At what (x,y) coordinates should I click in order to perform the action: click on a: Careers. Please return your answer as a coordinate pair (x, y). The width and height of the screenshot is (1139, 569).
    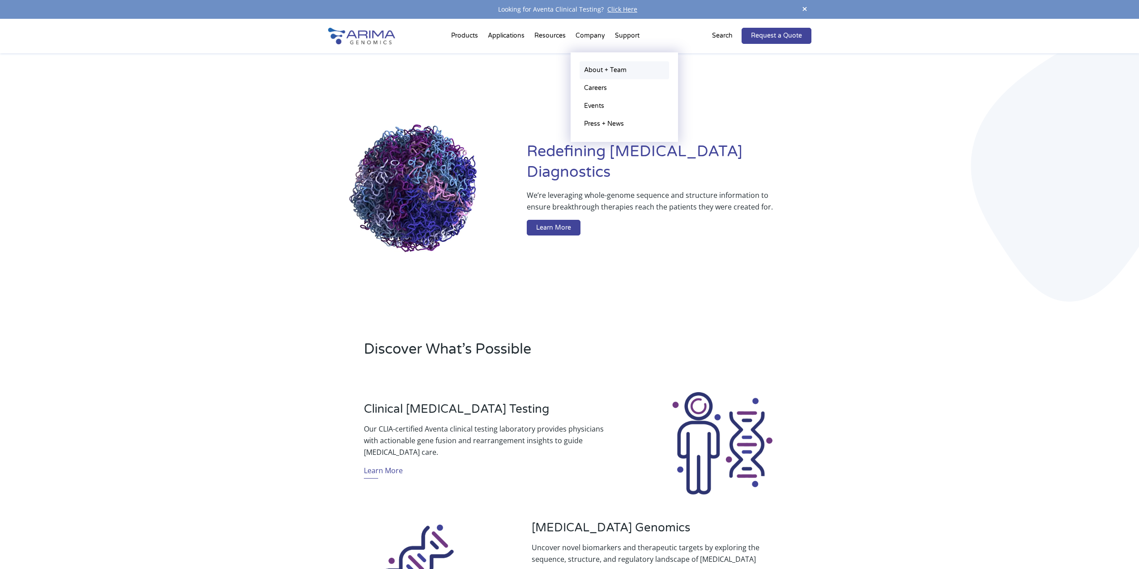
    Looking at the image, I should click on (624, 88).